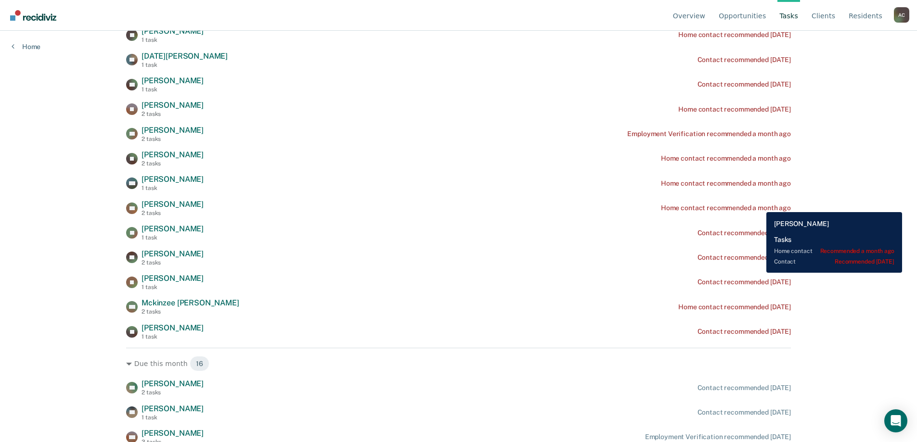 The height and width of the screenshot is (442, 917). Describe the element at coordinates (199, 364) in the screenshot. I see `span: 16` at that location.